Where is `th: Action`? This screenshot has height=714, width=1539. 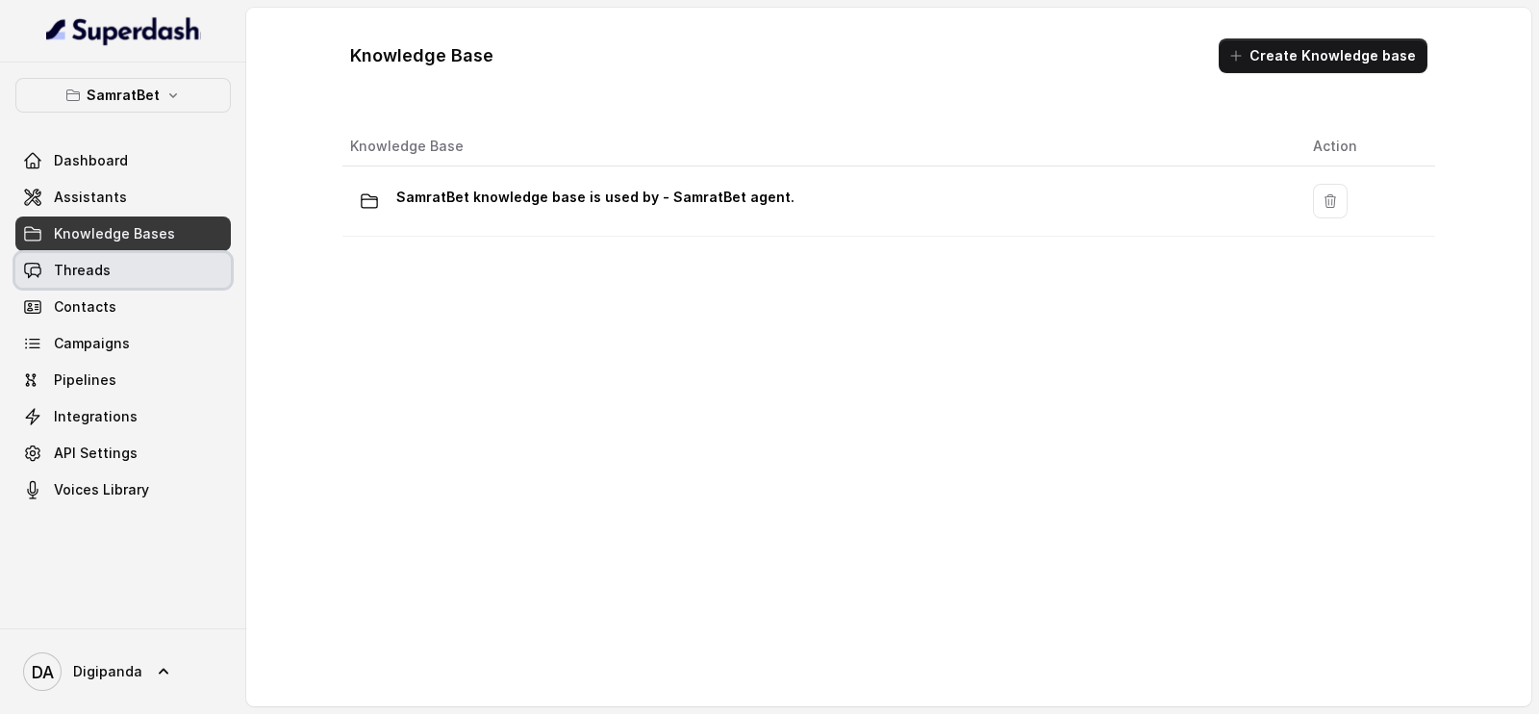 th: Action is located at coordinates (1366, 146).